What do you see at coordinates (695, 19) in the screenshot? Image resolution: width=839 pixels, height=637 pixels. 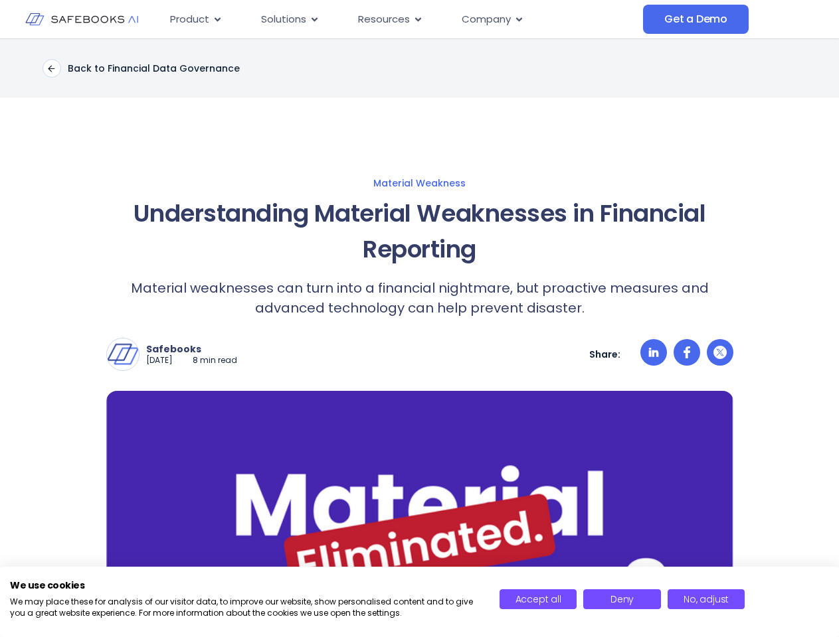 I see `span: Get a Demo` at bounding box center [695, 19].